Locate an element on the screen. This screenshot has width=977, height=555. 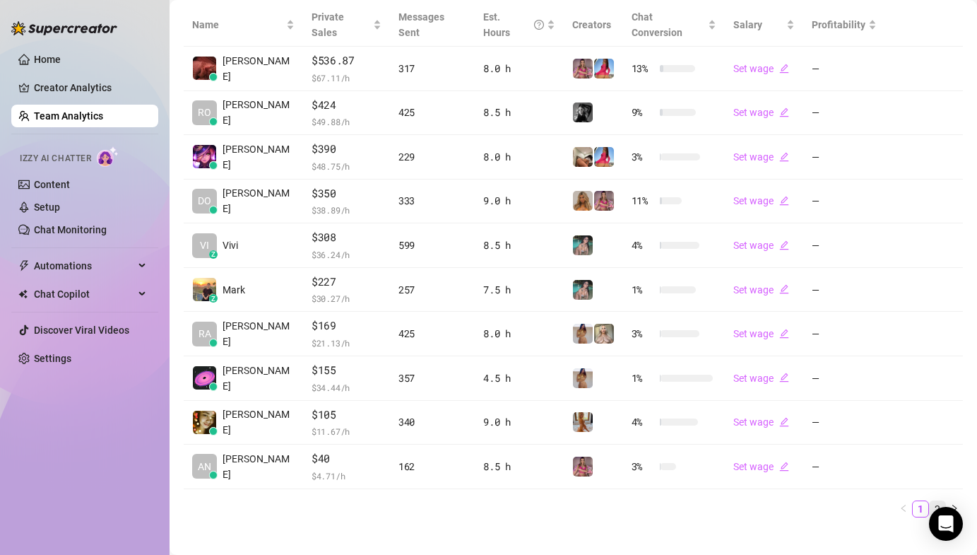
img: logo-BBDzfeDw.svg is located at coordinates (64, 28).